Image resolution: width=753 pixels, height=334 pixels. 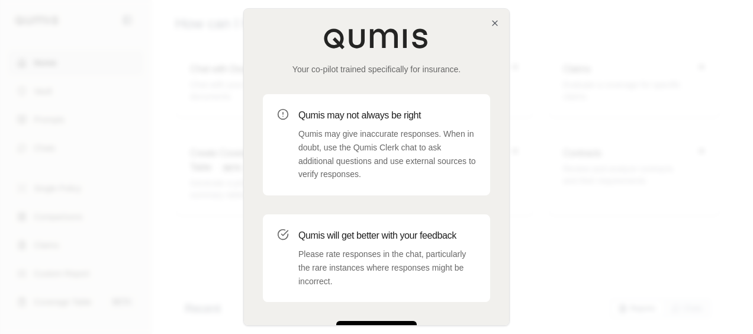 I want to click on p: Please rate responses in the chat, particularly the rare instances where responses might be incor..., so click(x=387, y=268).